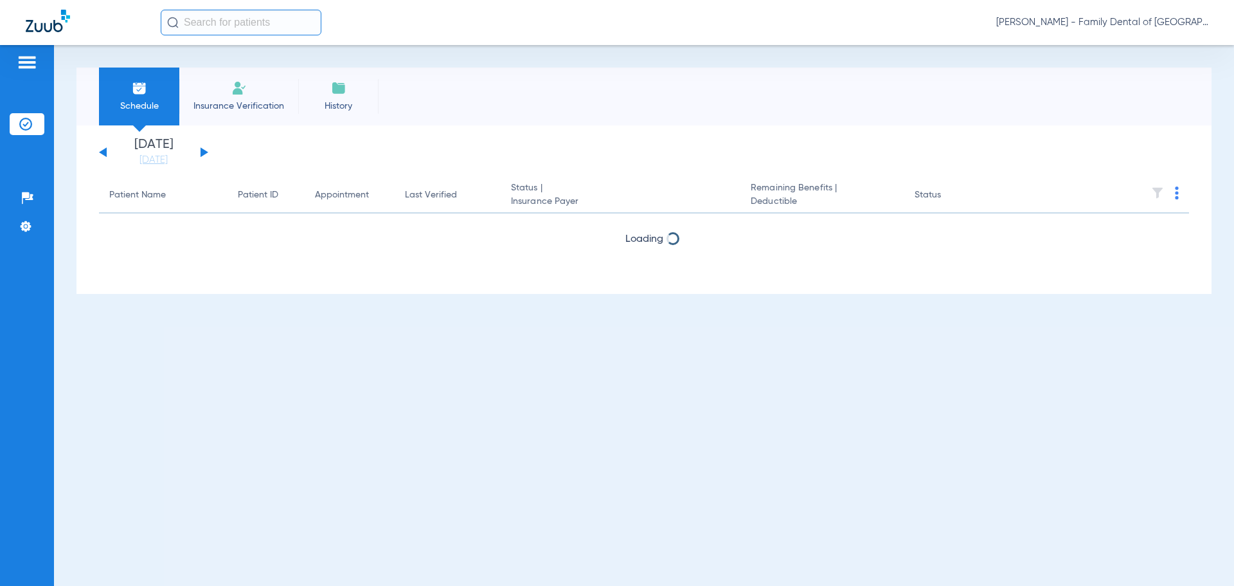 Image resolution: width=1234 pixels, height=586 pixels. What do you see at coordinates (620, 201) in the screenshot?
I see `span: Insurance Payer` at bounding box center [620, 201].